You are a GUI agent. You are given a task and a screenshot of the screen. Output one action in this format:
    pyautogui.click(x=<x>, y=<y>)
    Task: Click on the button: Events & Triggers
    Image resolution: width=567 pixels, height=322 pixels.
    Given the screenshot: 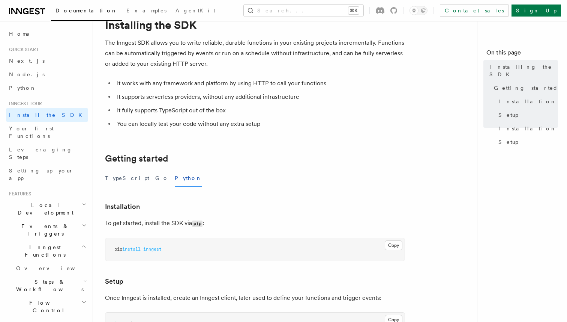 What is the action you would take?
    pyautogui.click(x=47, y=230)
    